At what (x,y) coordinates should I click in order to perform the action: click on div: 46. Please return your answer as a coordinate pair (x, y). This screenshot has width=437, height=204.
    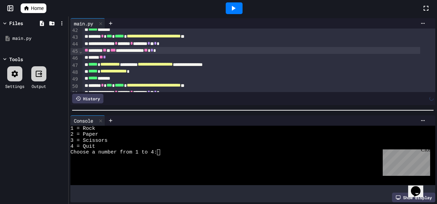
    Looking at the image, I should click on (75, 58).